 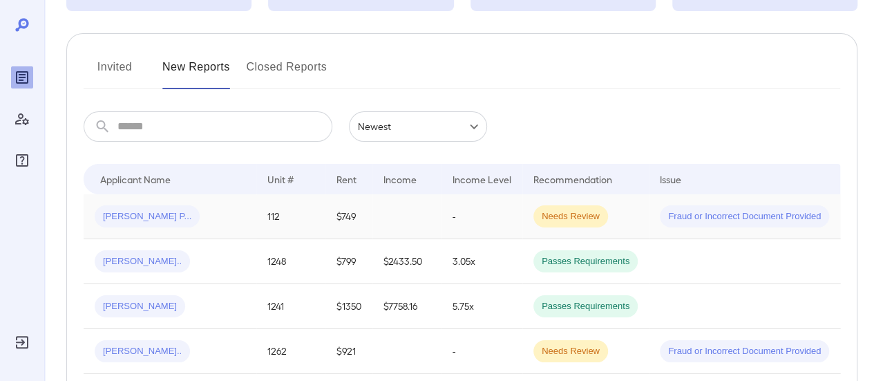 What do you see at coordinates (407, 261) in the screenshot?
I see `td: $2433.50` at bounding box center [407, 261].